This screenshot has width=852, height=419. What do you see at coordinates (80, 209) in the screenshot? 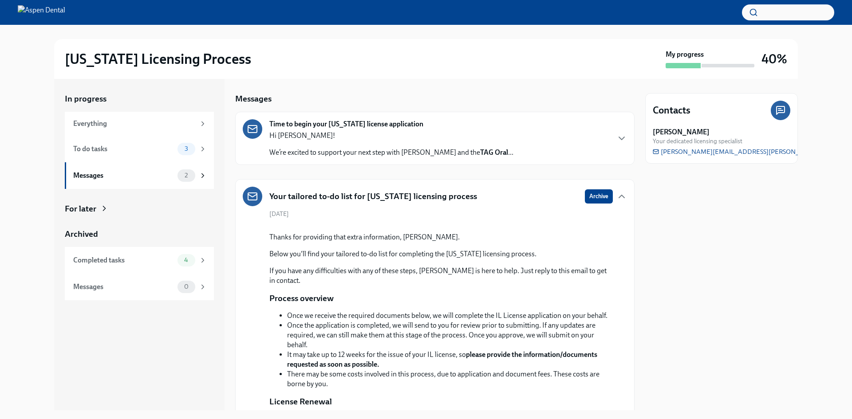
I see `div: For later` at bounding box center [80, 209].